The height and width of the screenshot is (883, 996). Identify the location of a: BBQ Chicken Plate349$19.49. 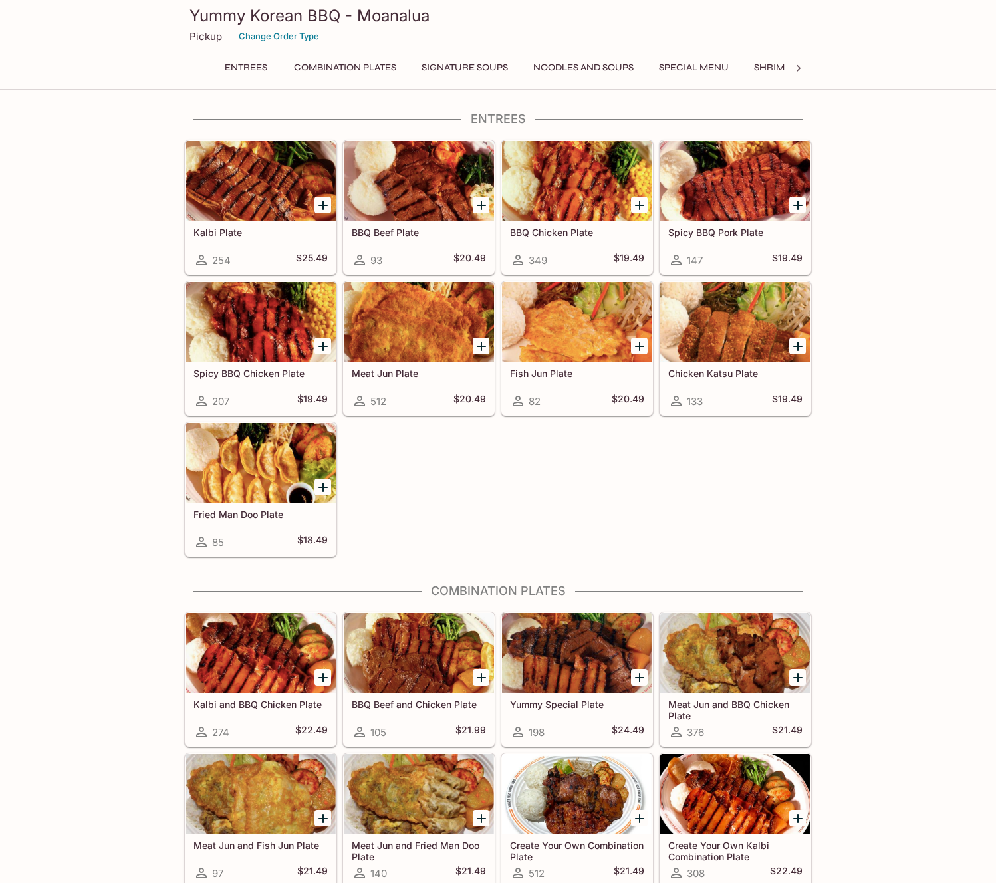
(577, 207).